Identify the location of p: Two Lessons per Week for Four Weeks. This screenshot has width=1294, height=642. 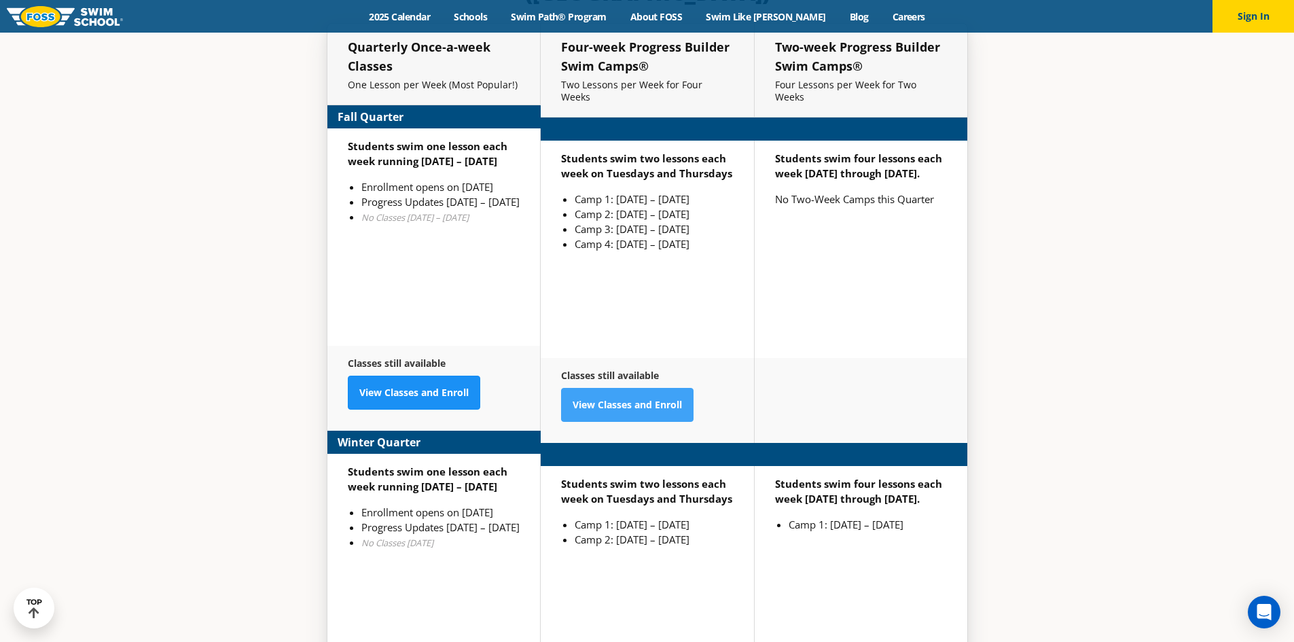
(647, 91).